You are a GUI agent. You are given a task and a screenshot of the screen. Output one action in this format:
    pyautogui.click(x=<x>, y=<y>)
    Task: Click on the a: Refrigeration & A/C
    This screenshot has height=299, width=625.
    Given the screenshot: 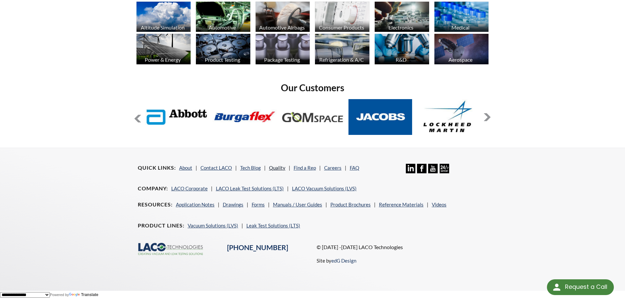 What is the action you would take?
    pyautogui.click(x=342, y=50)
    